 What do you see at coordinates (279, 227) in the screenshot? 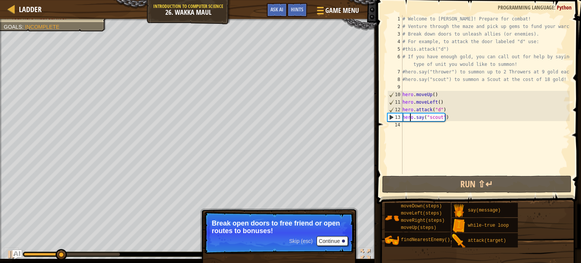
I see `p: Break open doors to free friend or open routes to bonuses!` at bounding box center [279, 227].